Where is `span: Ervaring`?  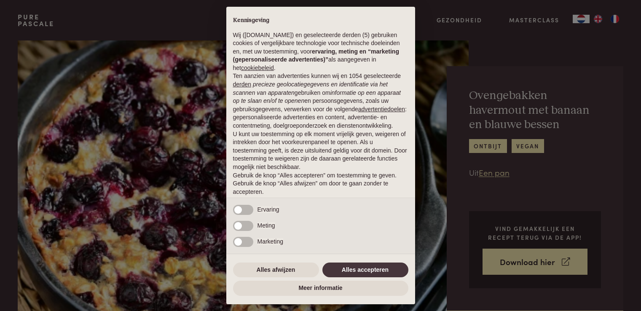 span: Ervaring is located at coordinates (269, 210).